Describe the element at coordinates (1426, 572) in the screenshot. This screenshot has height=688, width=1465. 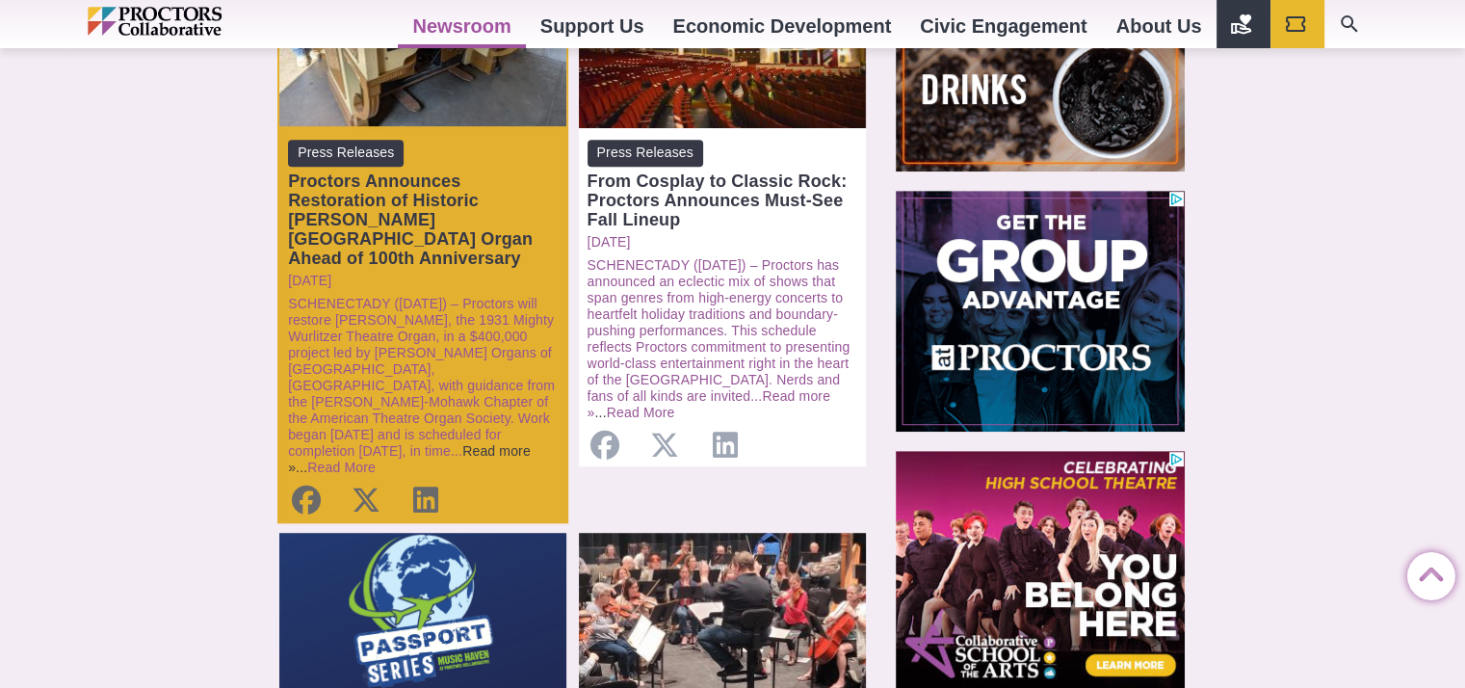
I see `a: Back to Top` at that location.